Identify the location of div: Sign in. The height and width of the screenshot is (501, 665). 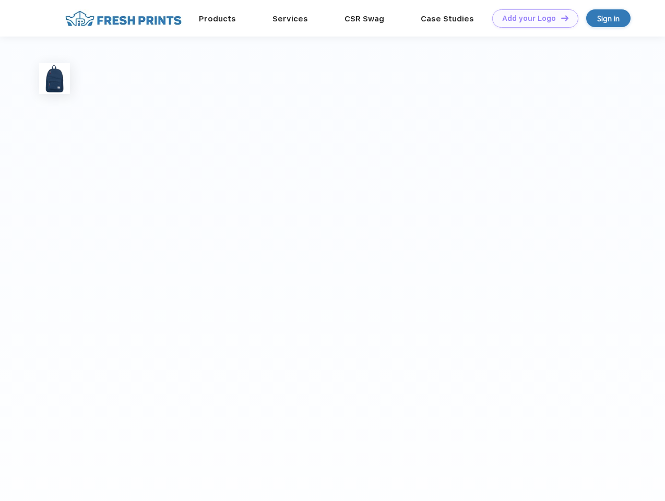
(608, 18).